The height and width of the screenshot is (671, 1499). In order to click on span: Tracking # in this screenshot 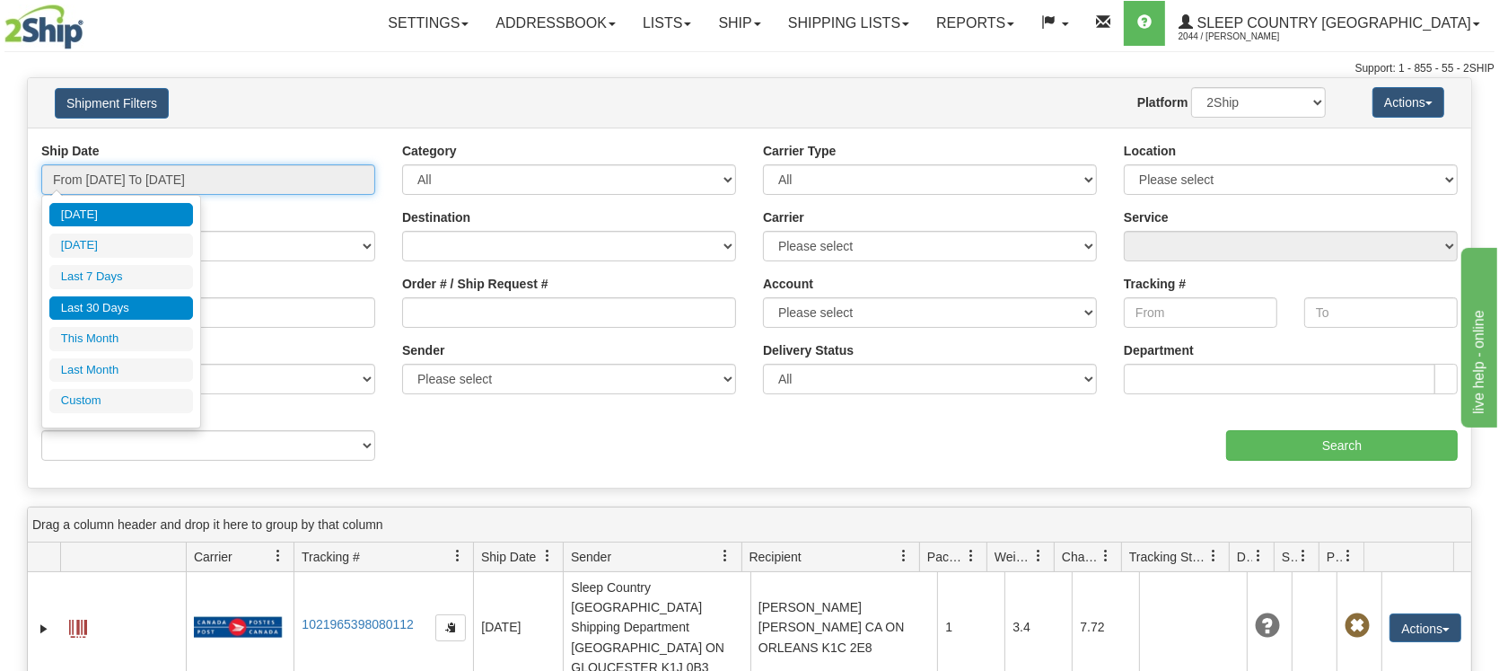, I will do `click(330, 557)`.